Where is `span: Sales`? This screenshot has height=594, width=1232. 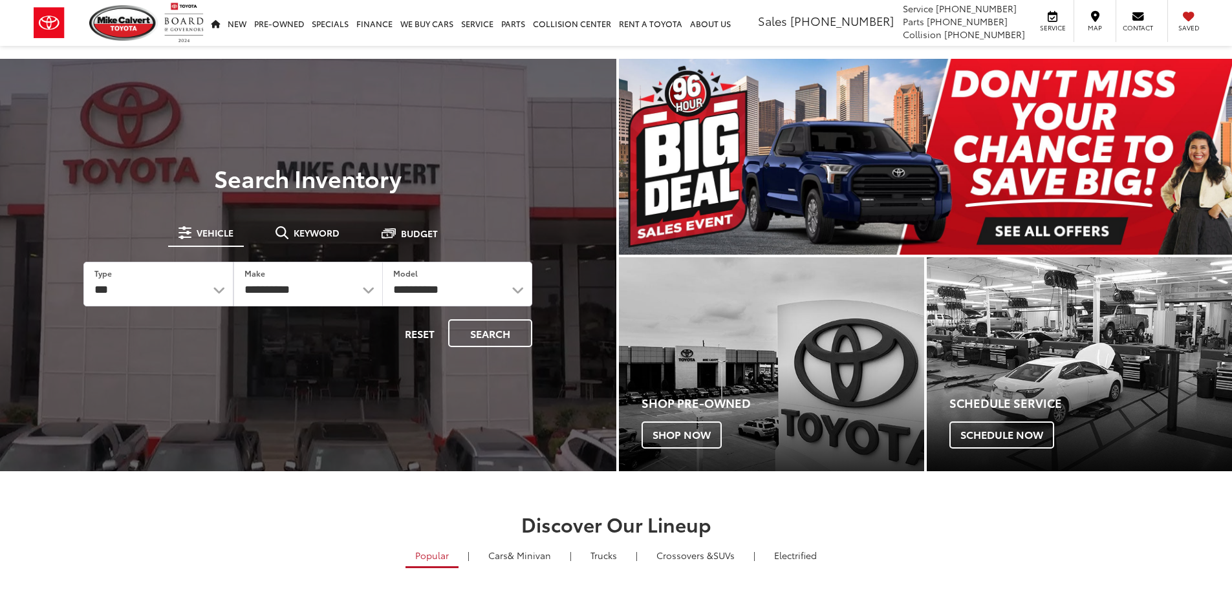
span: Sales is located at coordinates (772, 21).